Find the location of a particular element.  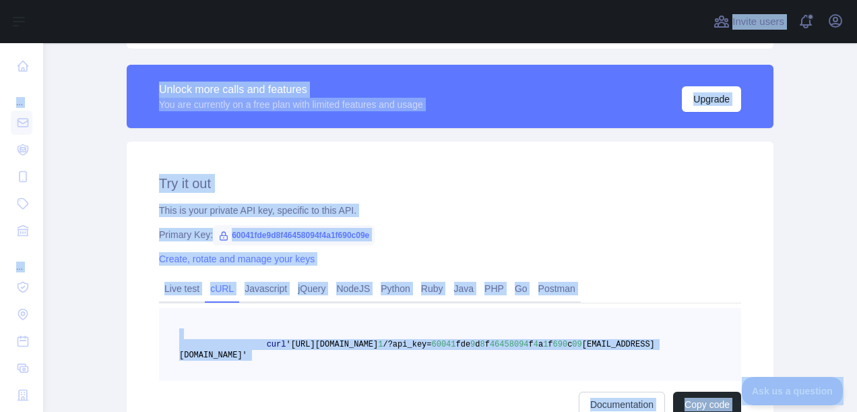

span: fde is located at coordinates (463, 344).